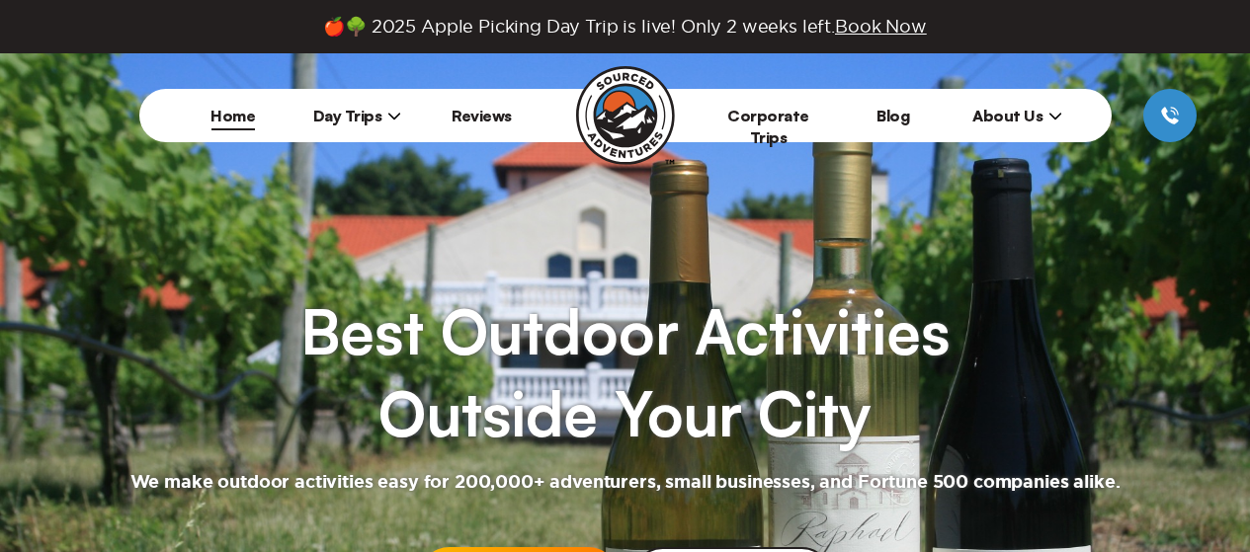 The height and width of the screenshot is (552, 1250). What do you see at coordinates (358, 116) in the screenshot?
I see `span: Day Trips` at bounding box center [358, 116].